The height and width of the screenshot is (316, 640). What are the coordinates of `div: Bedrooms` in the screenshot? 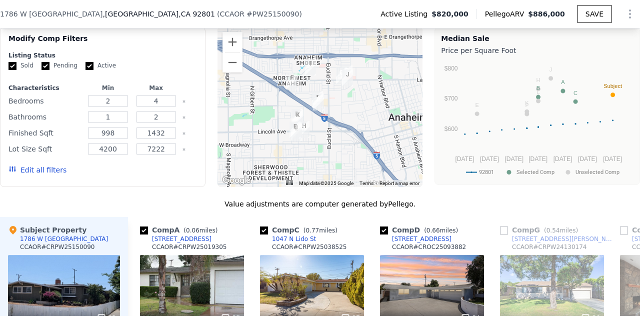 It's located at (45, 101).